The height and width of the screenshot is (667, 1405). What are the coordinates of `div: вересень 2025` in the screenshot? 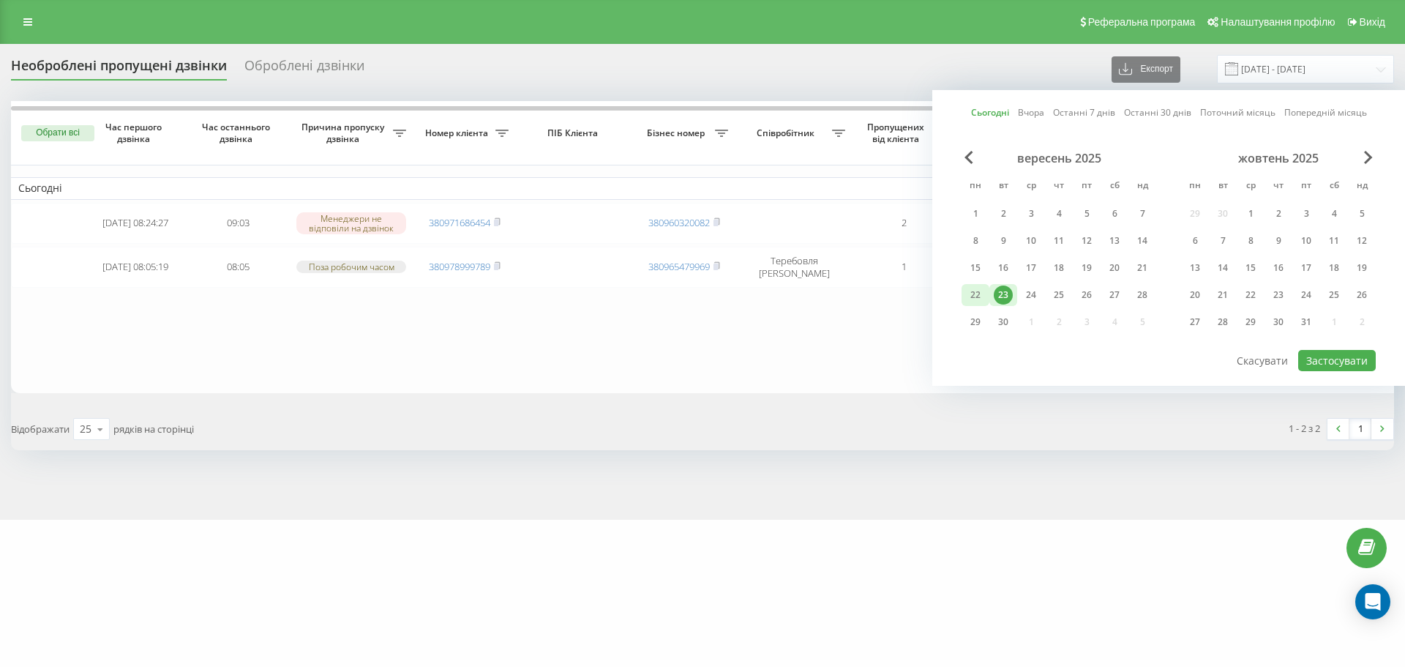 It's located at (1059, 158).